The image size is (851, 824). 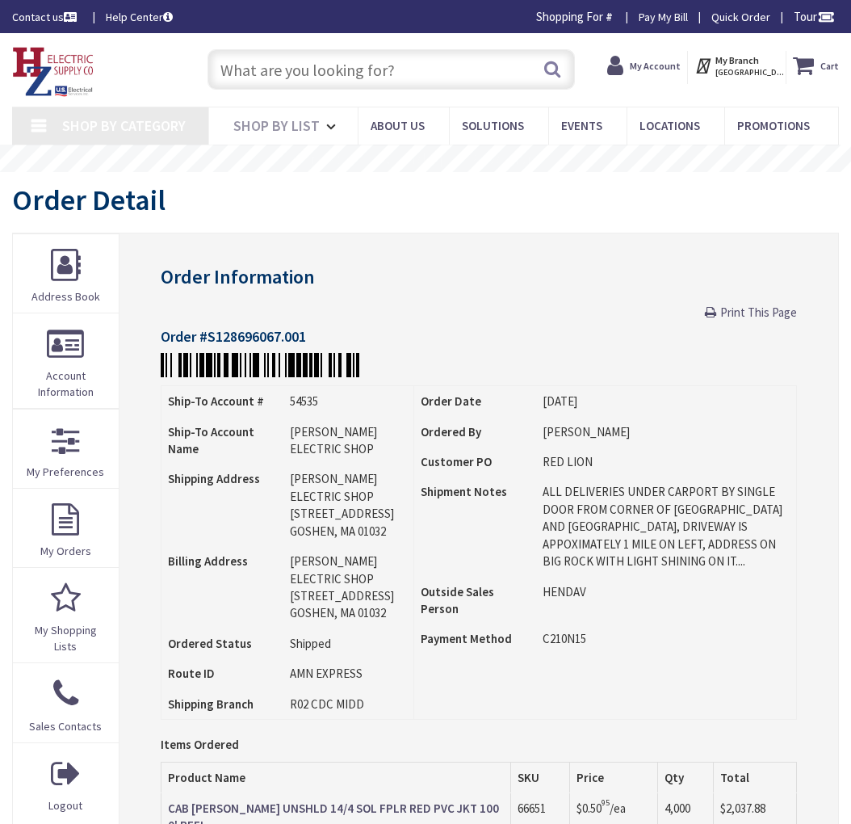 I want to click on span: Print This Page, so click(x=758, y=312).